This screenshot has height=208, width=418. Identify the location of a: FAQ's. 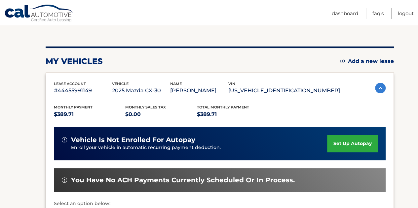
(378, 13).